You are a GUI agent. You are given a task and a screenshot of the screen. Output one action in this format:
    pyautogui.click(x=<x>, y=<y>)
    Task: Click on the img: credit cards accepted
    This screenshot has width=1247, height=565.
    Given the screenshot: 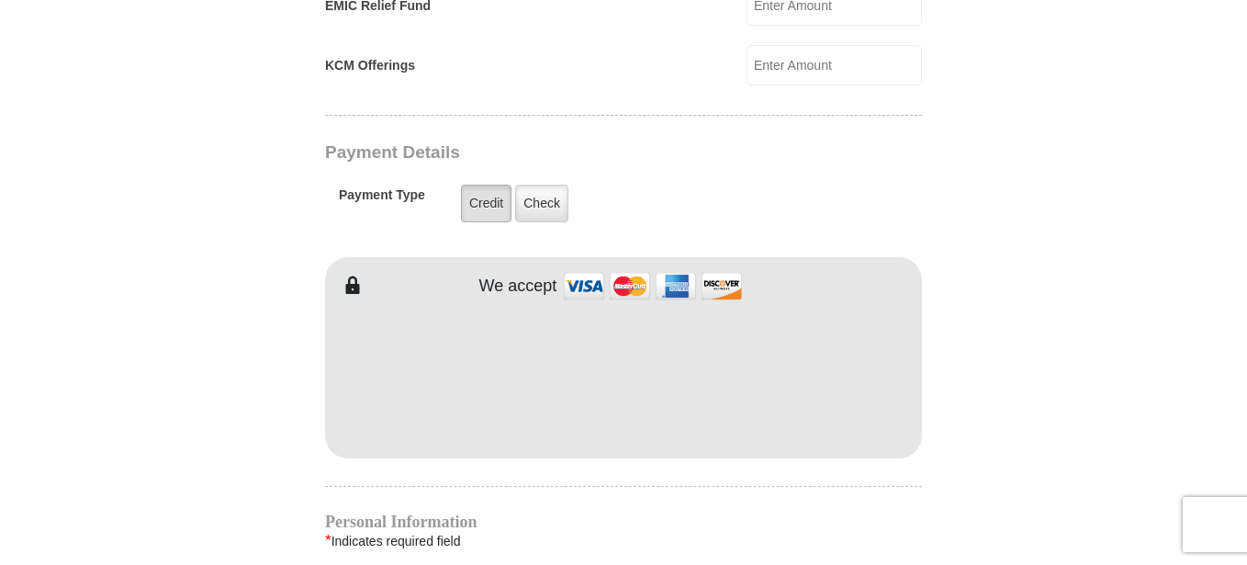 What is the action you would take?
    pyautogui.click(x=653, y=286)
    